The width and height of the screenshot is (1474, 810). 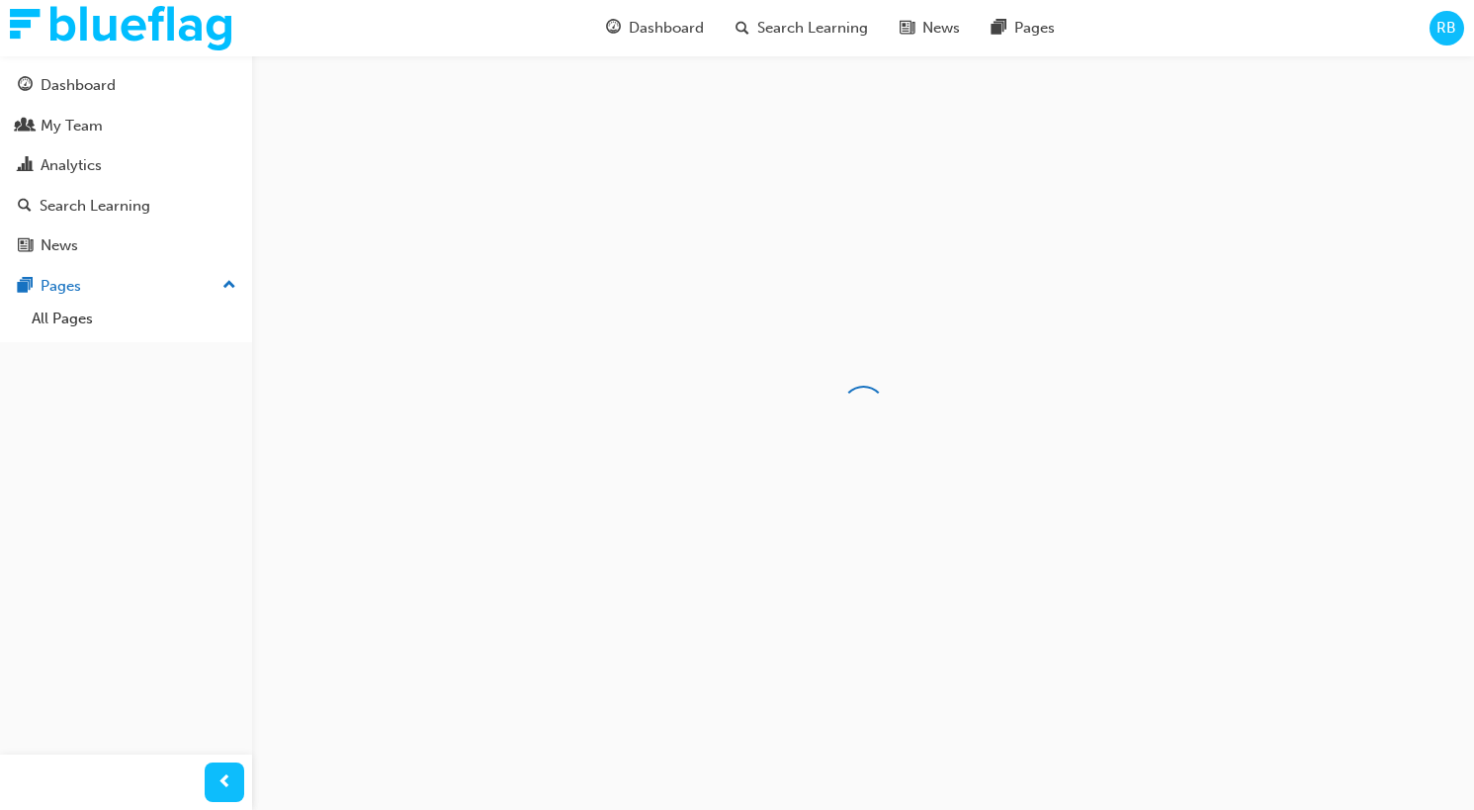 I want to click on button: Pages, so click(x=126, y=286).